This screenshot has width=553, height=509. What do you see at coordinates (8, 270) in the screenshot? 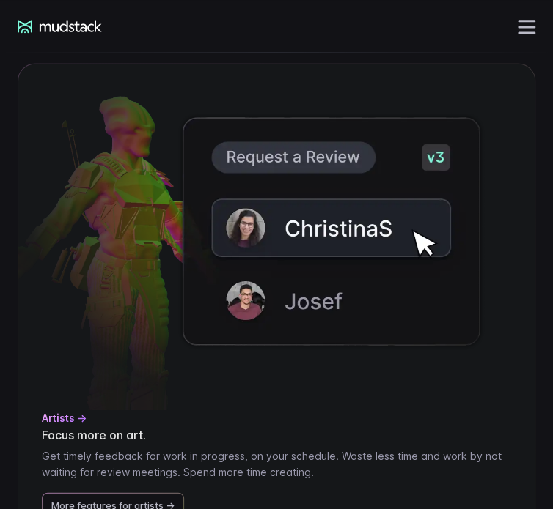
I see `input: Work with outsourced artists?` at bounding box center [8, 270].